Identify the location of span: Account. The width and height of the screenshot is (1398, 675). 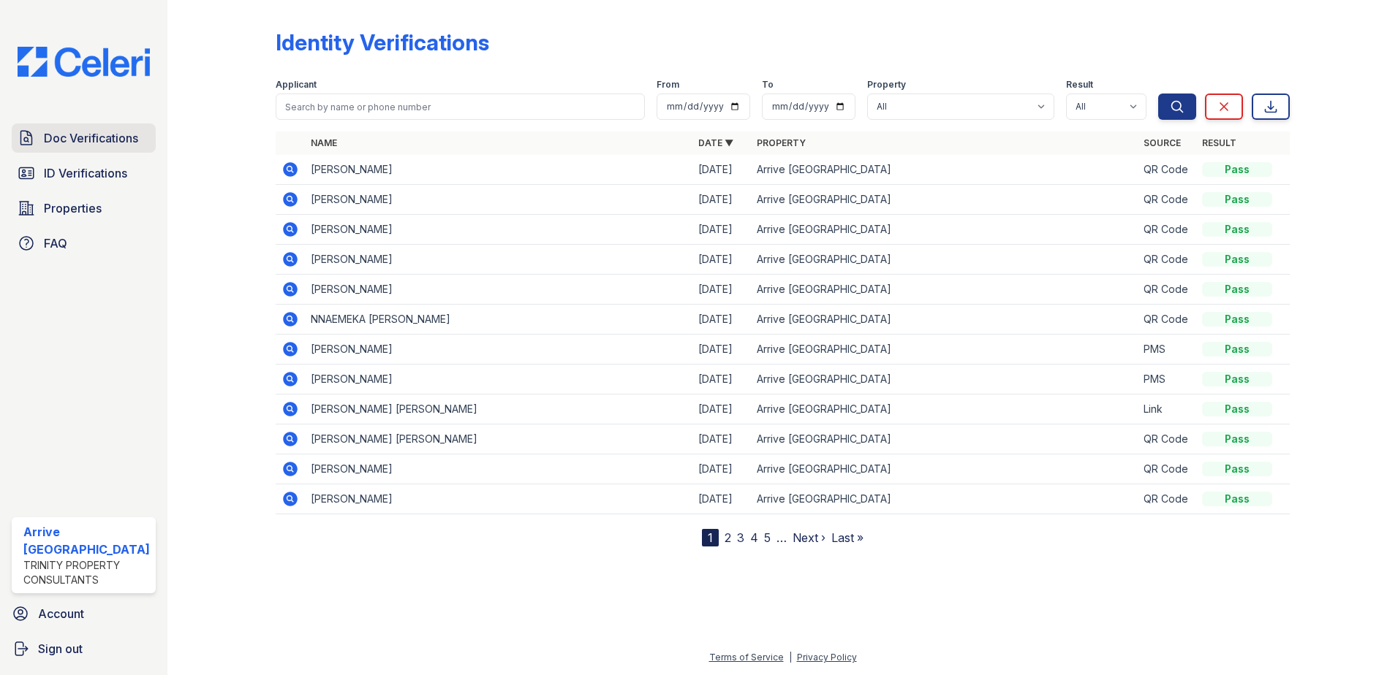
(61, 614).